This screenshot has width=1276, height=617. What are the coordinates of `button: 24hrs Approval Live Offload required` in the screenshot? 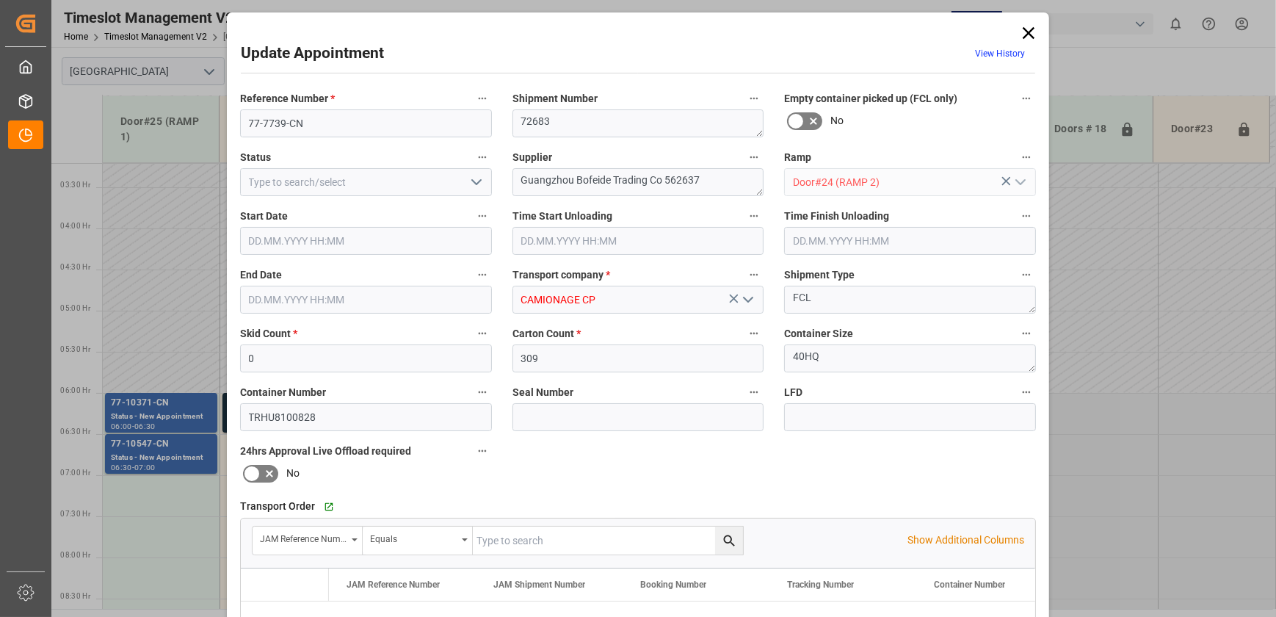 It's located at (482, 451).